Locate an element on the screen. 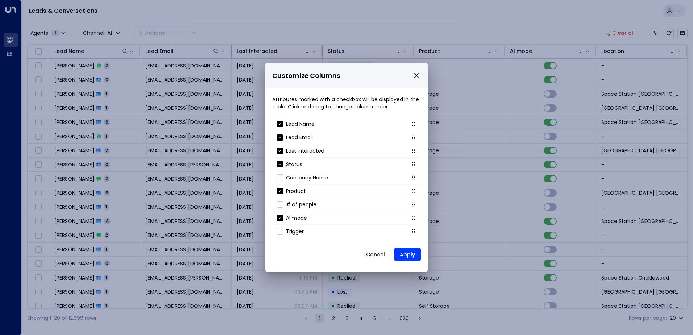 This screenshot has width=693, height=335. p: Status is located at coordinates (294, 164).